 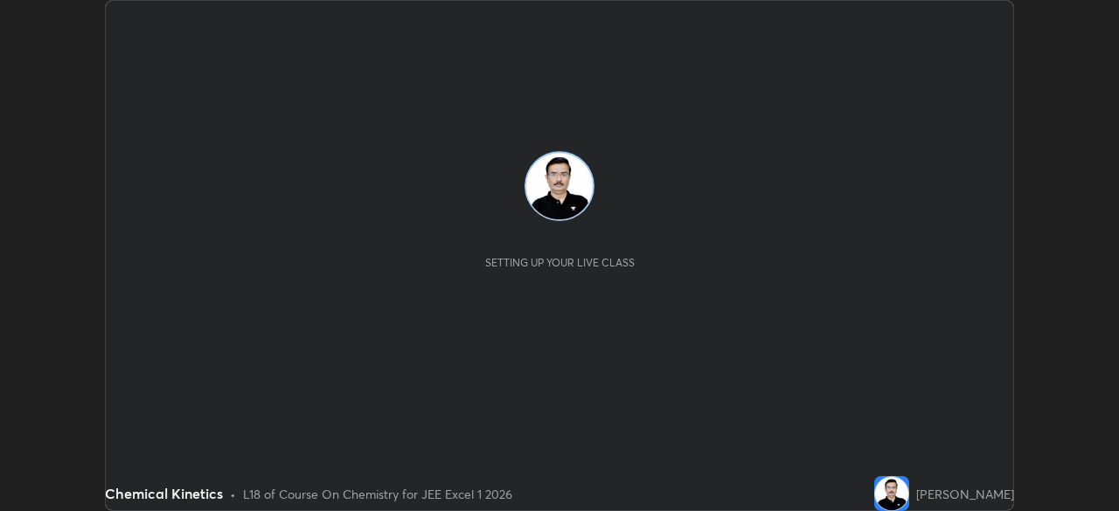 I want to click on div: L18 of Course On Chemistry for JEE Excel 1 2026, so click(x=378, y=494).